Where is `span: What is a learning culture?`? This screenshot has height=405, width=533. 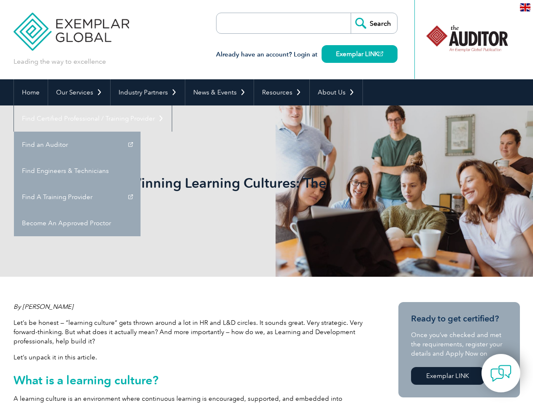 span: What is a learning culture? is located at coordinates (86, 380).